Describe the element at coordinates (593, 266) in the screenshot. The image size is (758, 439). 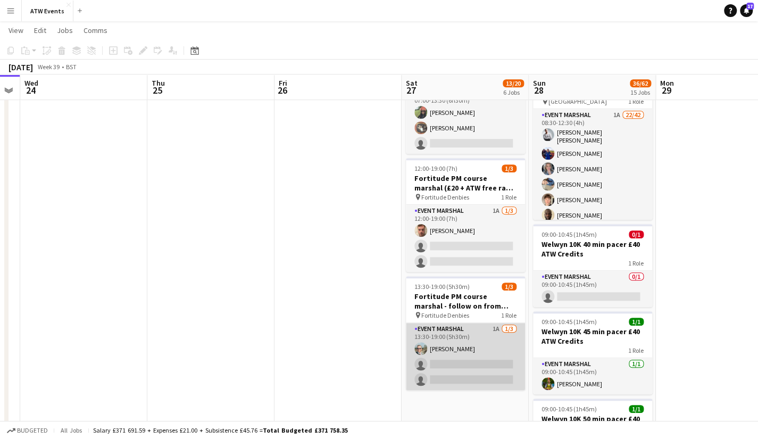
I see `app-job-card: 09:00-10:45 (1h45m)0/1Welwyn 10K 40 min pacer £40 ATW Credits1 RoleEvent Marshal0/109:00-10:45 (1...` at that location.